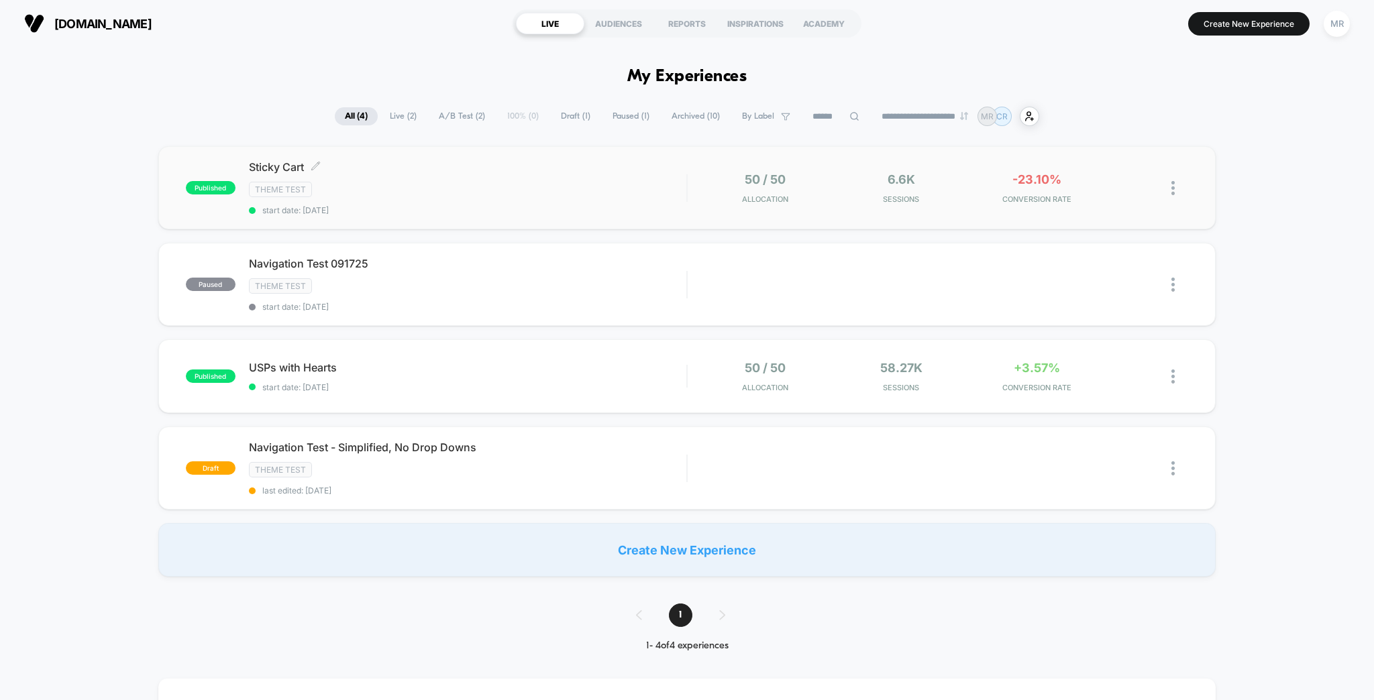 The height and width of the screenshot is (700, 1374). I want to click on span: Paused ( 1 ), so click(630, 116).